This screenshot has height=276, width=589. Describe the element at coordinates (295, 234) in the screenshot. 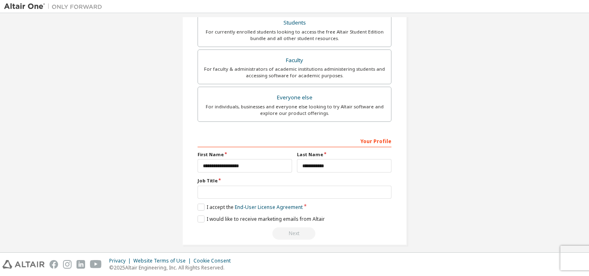

I see `div: Read and acccept EULA to continue` at that location.